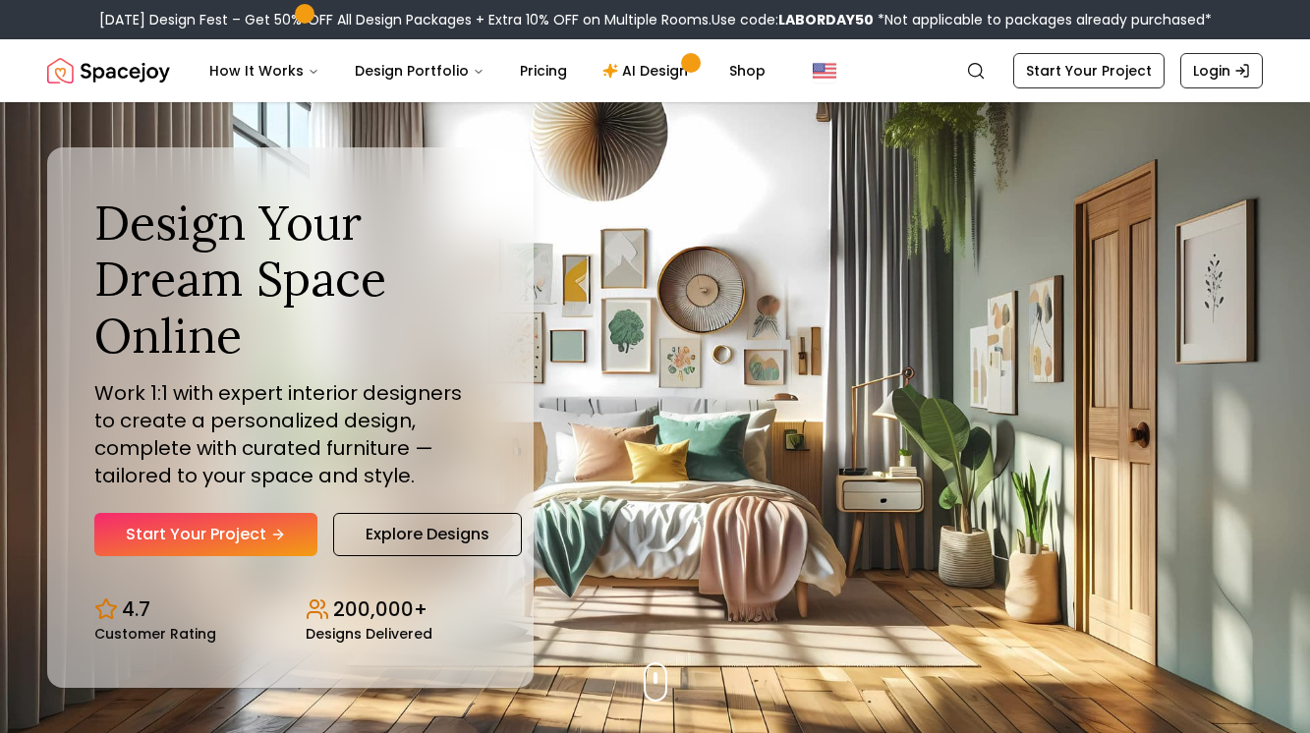 This screenshot has height=733, width=1310. I want to click on b: LABORDAY50, so click(826, 20).